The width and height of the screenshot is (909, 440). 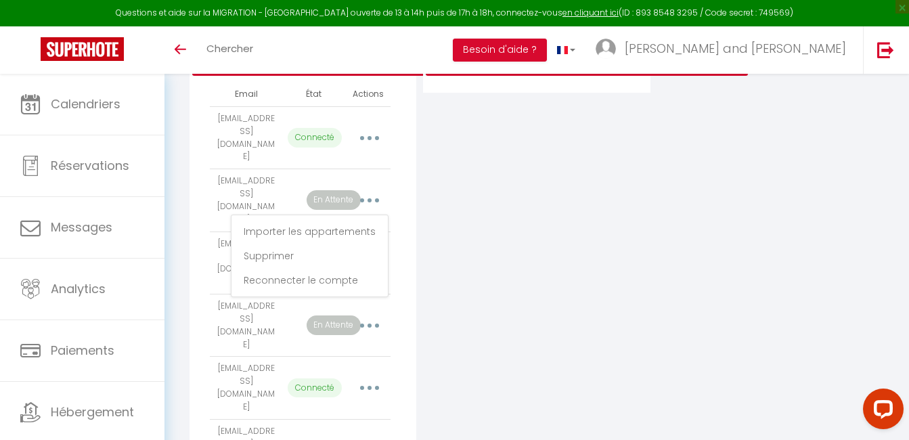 What do you see at coordinates (83, 350) in the screenshot?
I see `span: Paiements` at bounding box center [83, 350].